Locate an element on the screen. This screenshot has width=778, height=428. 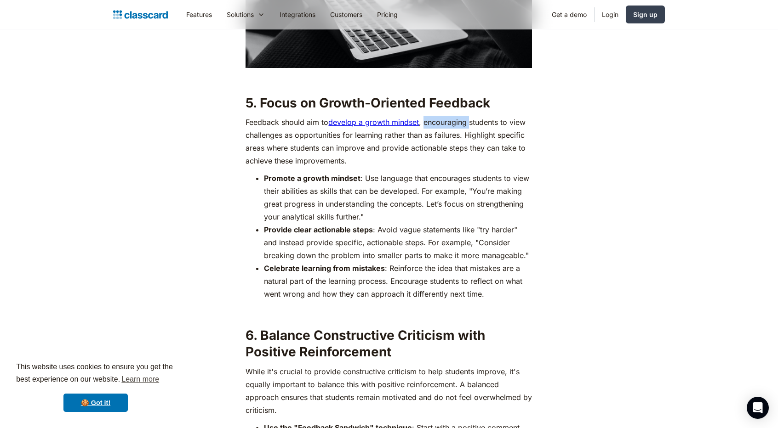
div: Open Intercom Messenger is located at coordinates (757, 408).